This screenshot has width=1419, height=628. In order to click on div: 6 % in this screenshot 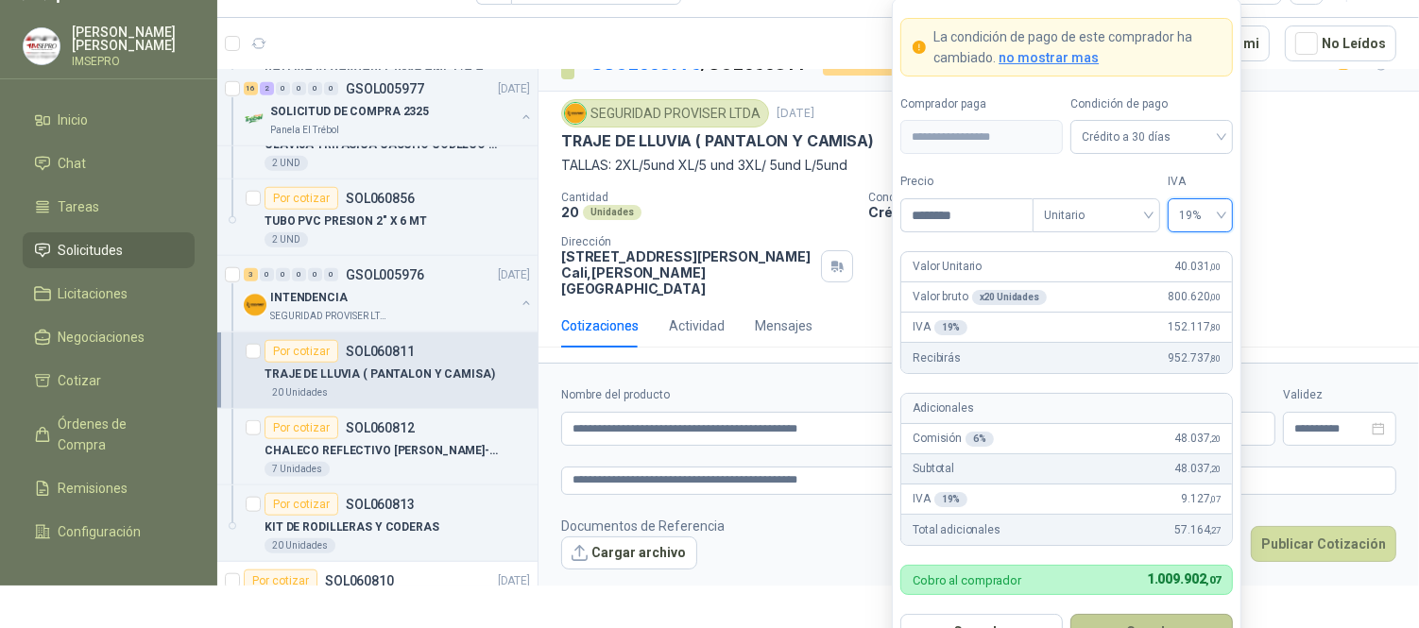, I will do `click(980, 439)`.